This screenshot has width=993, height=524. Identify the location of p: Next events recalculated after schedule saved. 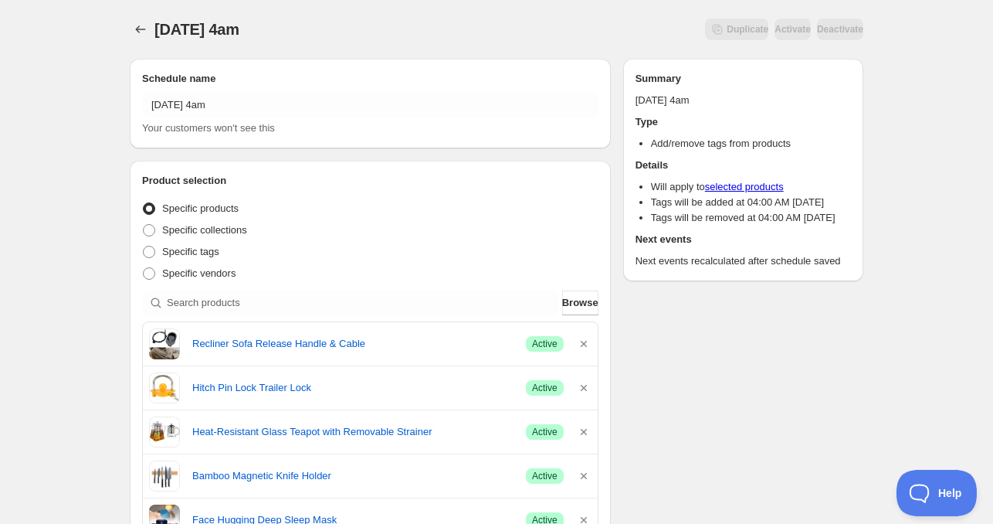
(743, 261).